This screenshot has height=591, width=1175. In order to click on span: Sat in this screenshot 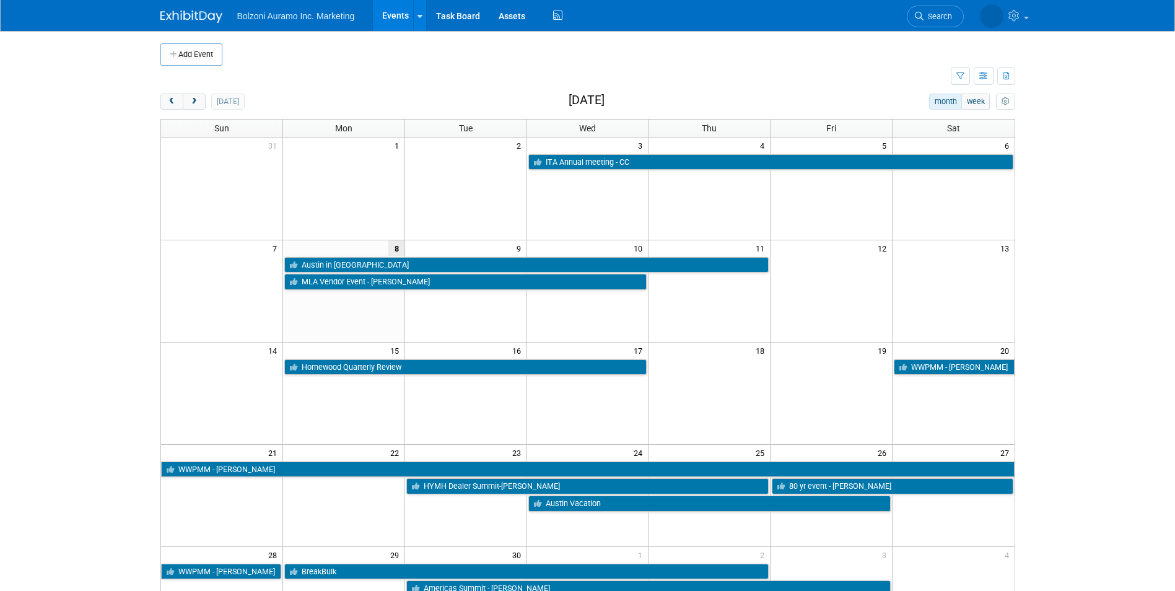, I will do `click(953, 128)`.